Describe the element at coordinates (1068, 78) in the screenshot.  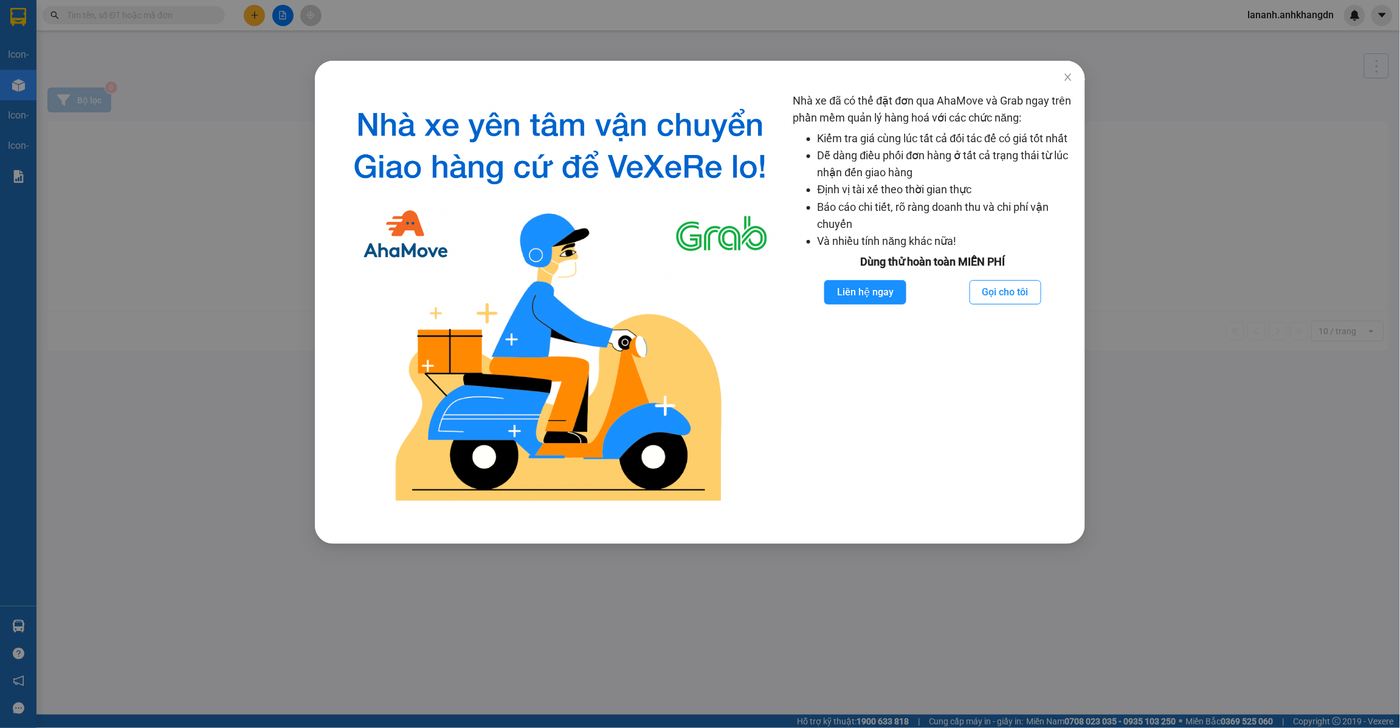
I see `button: Close` at that location.